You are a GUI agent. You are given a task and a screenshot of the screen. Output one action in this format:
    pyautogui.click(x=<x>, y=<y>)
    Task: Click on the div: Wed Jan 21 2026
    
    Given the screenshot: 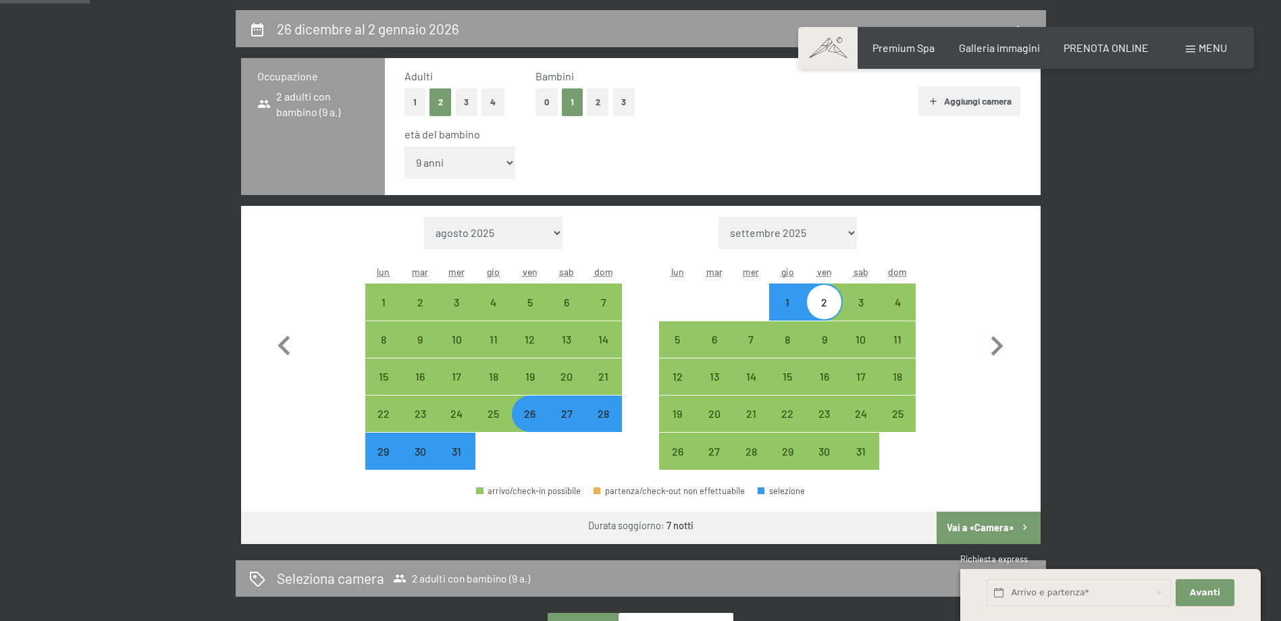 What is the action you would take?
    pyautogui.click(x=751, y=414)
    